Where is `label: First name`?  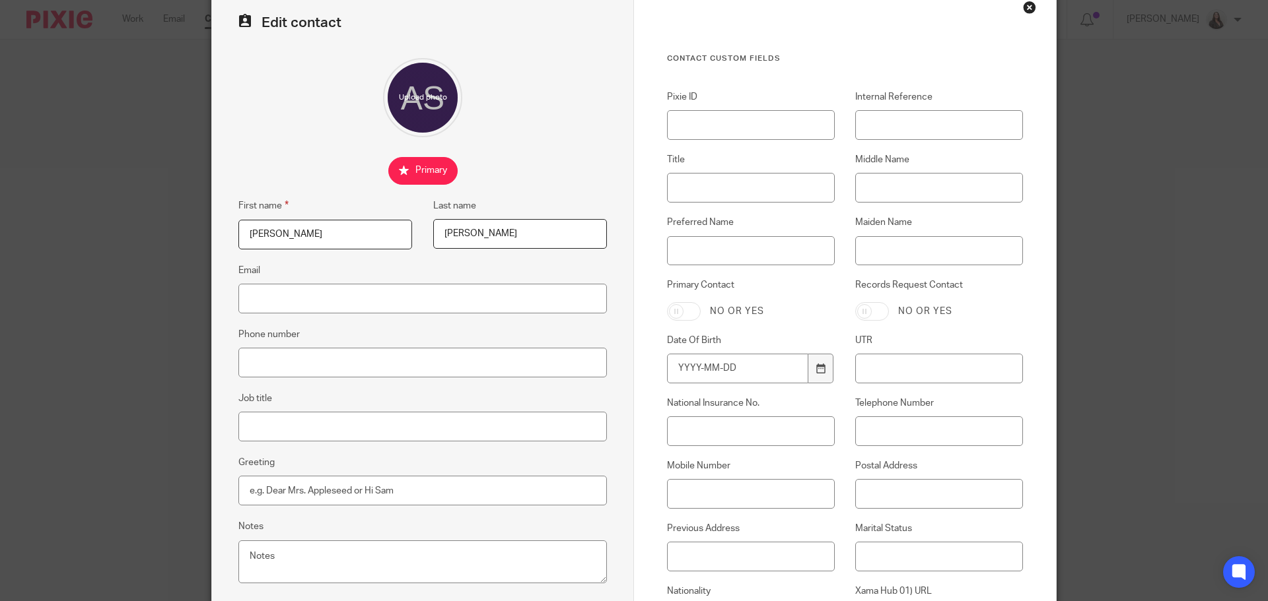 label: First name is located at coordinates (263, 205).